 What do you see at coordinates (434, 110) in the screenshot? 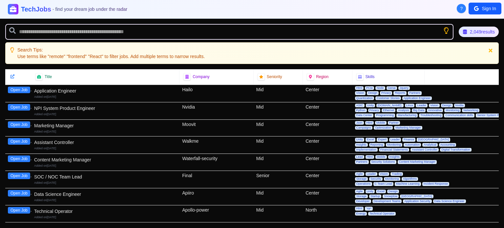
I see `span: Innovative` at bounding box center [434, 110].